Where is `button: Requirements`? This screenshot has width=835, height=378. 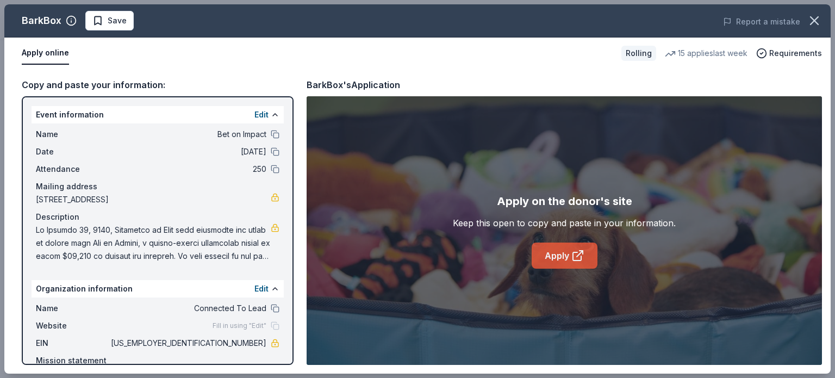 button: Requirements is located at coordinates (789, 53).